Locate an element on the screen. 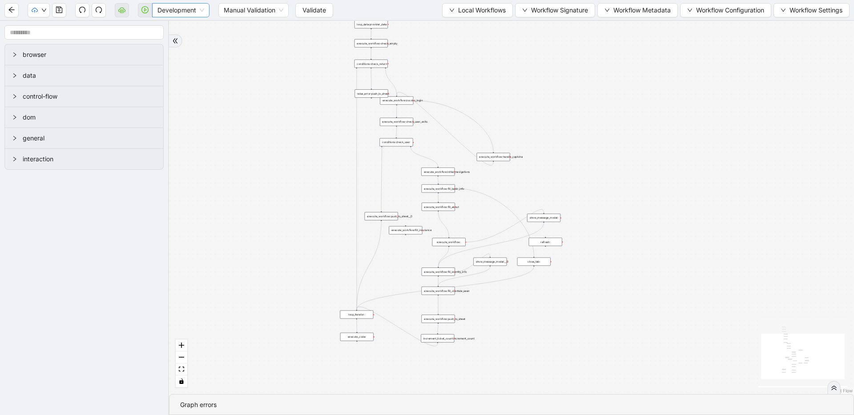 The image size is (854, 415). button: fit view is located at coordinates (181, 370).